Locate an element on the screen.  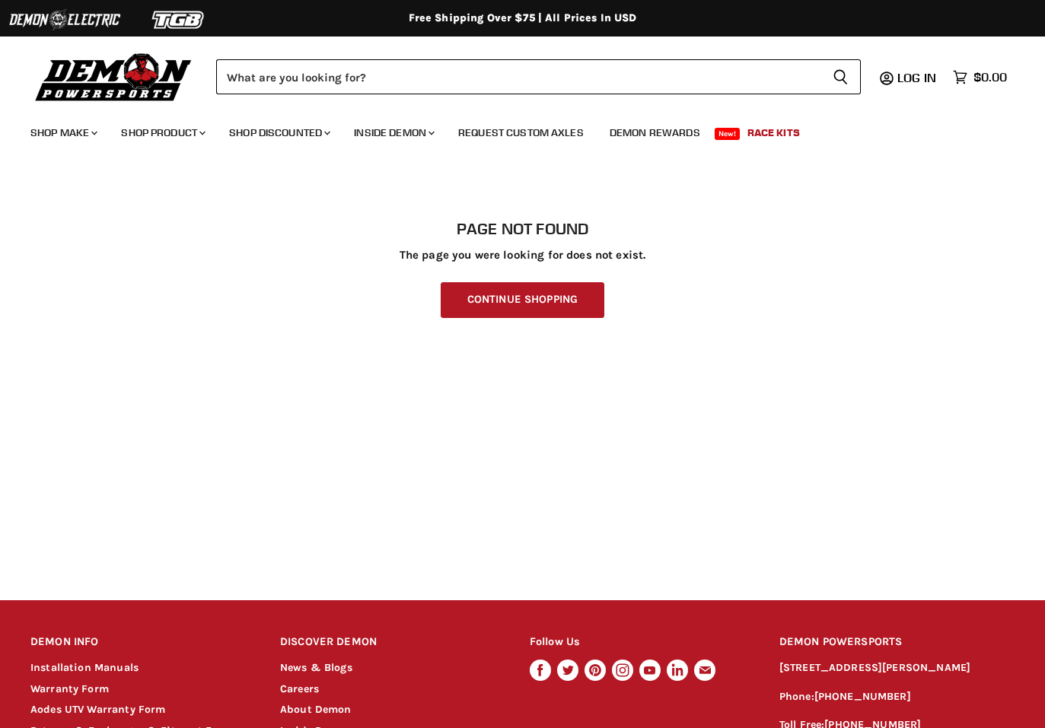
a: Shop Discounted is located at coordinates (279, 132).